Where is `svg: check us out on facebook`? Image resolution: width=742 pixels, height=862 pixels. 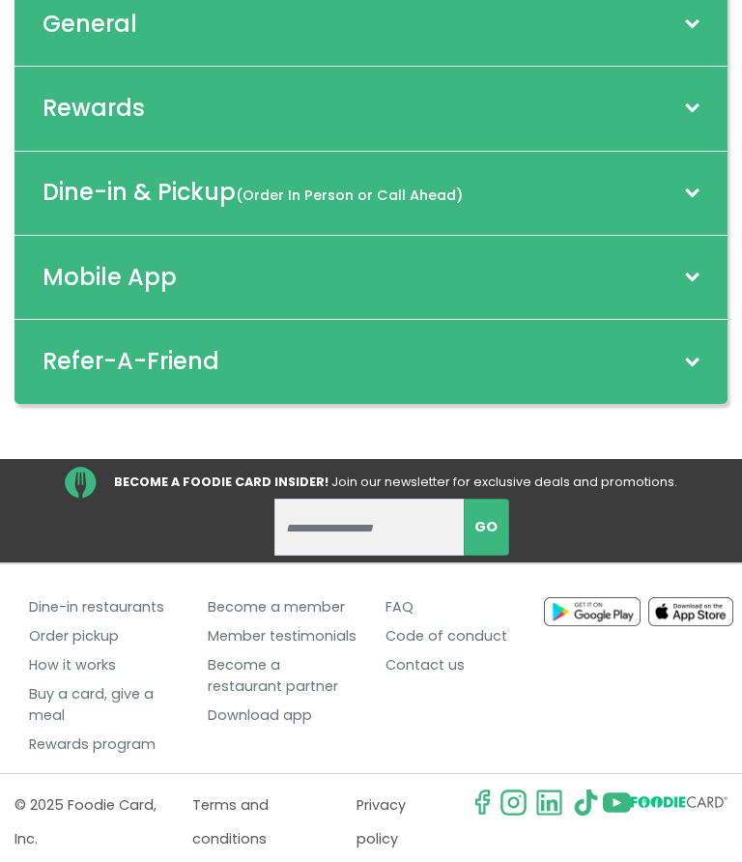
svg: check us out on facebook is located at coordinates (482, 802).